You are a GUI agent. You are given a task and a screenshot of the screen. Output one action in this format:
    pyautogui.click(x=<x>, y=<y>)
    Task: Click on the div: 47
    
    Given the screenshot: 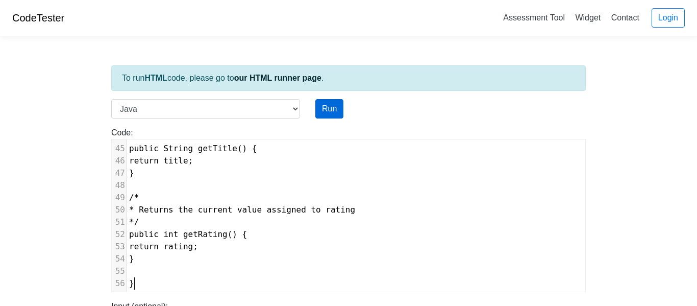 What is the action you would take?
    pyautogui.click(x=119, y=173)
    